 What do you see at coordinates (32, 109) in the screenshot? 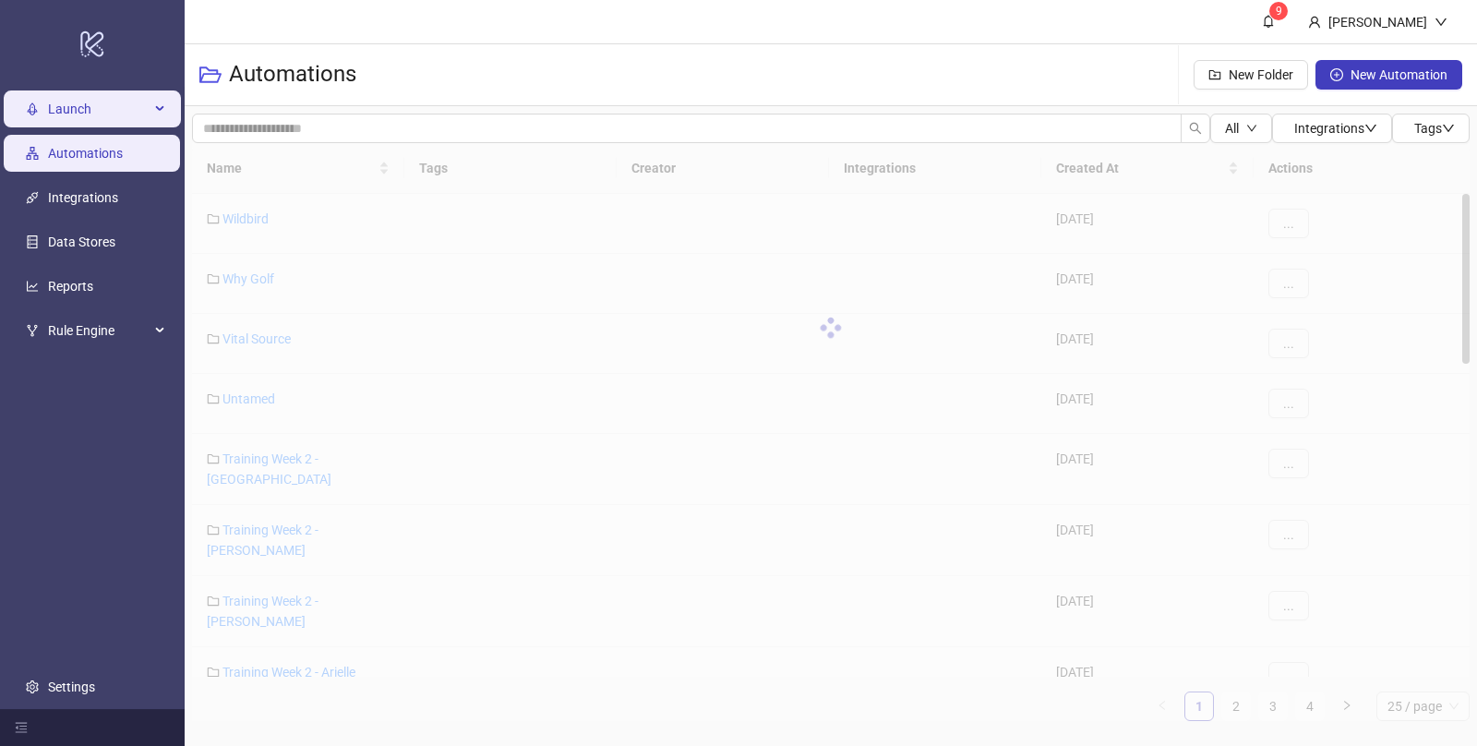
I see `span: rocket` at bounding box center [32, 109].